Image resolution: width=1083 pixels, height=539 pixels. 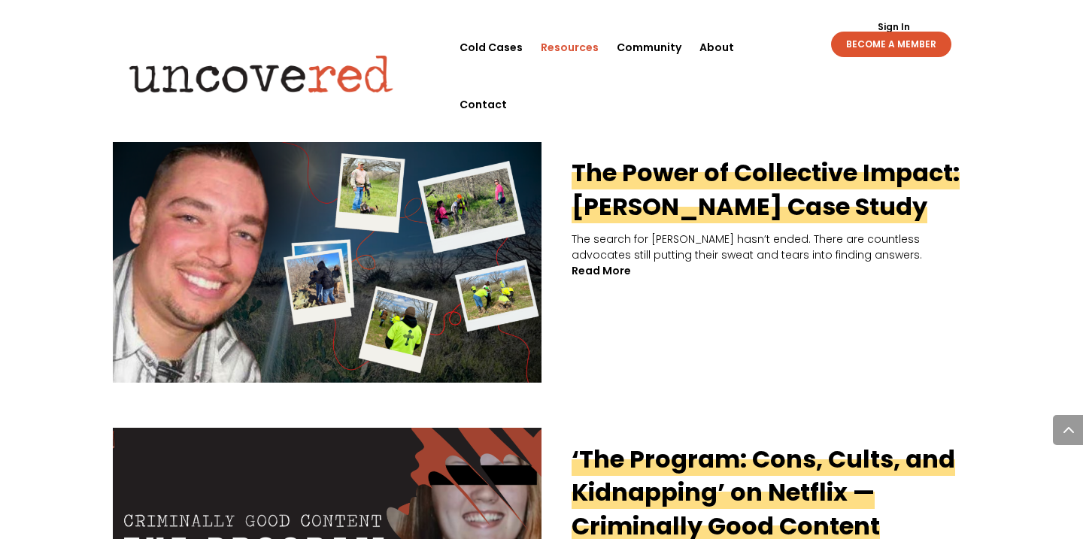 I want to click on a: Resources, so click(x=569, y=47).